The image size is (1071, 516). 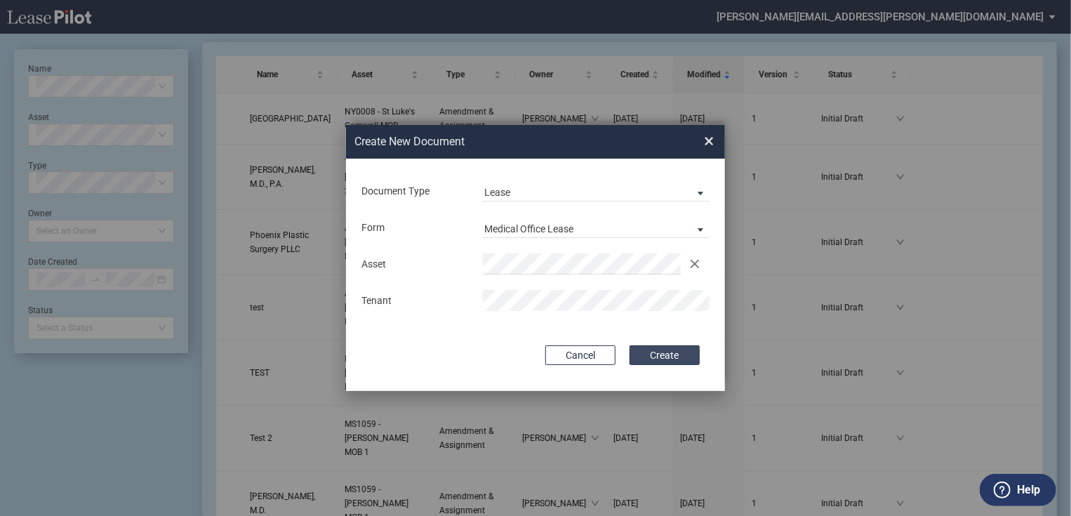 I want to click on button: Create, so click(x=664, y=355).